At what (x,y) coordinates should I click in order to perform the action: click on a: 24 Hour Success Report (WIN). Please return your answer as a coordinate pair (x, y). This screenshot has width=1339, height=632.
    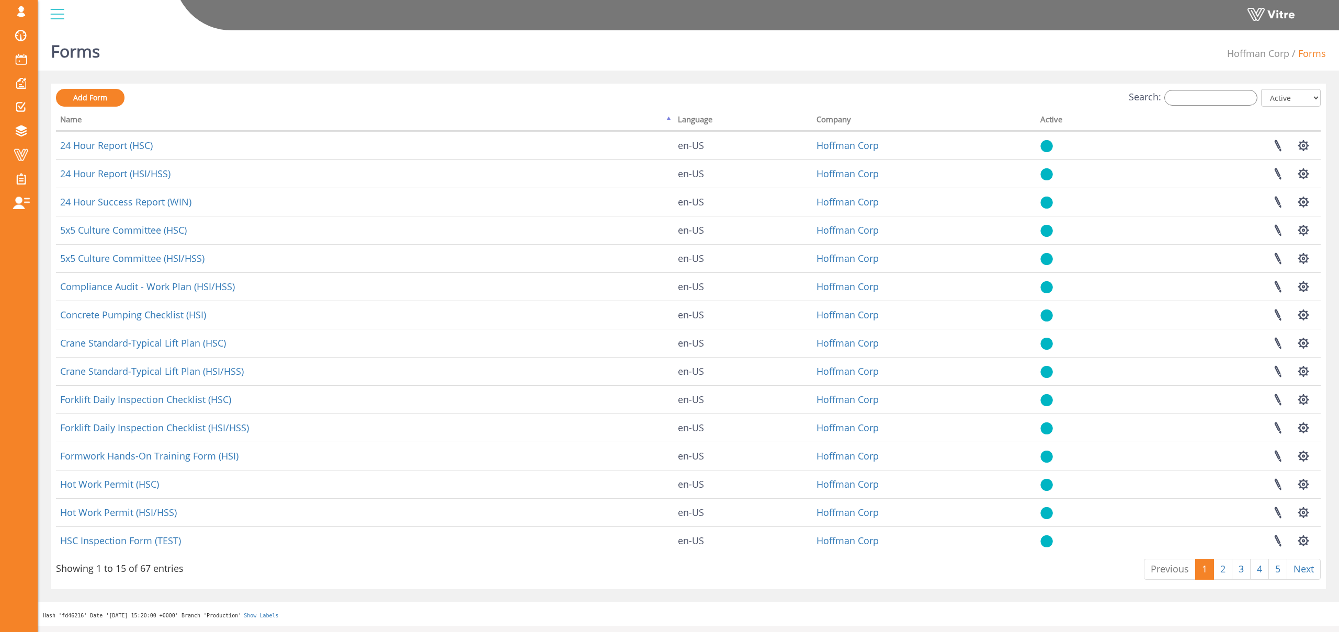
    Looking at the image, I should click on (125, 202).